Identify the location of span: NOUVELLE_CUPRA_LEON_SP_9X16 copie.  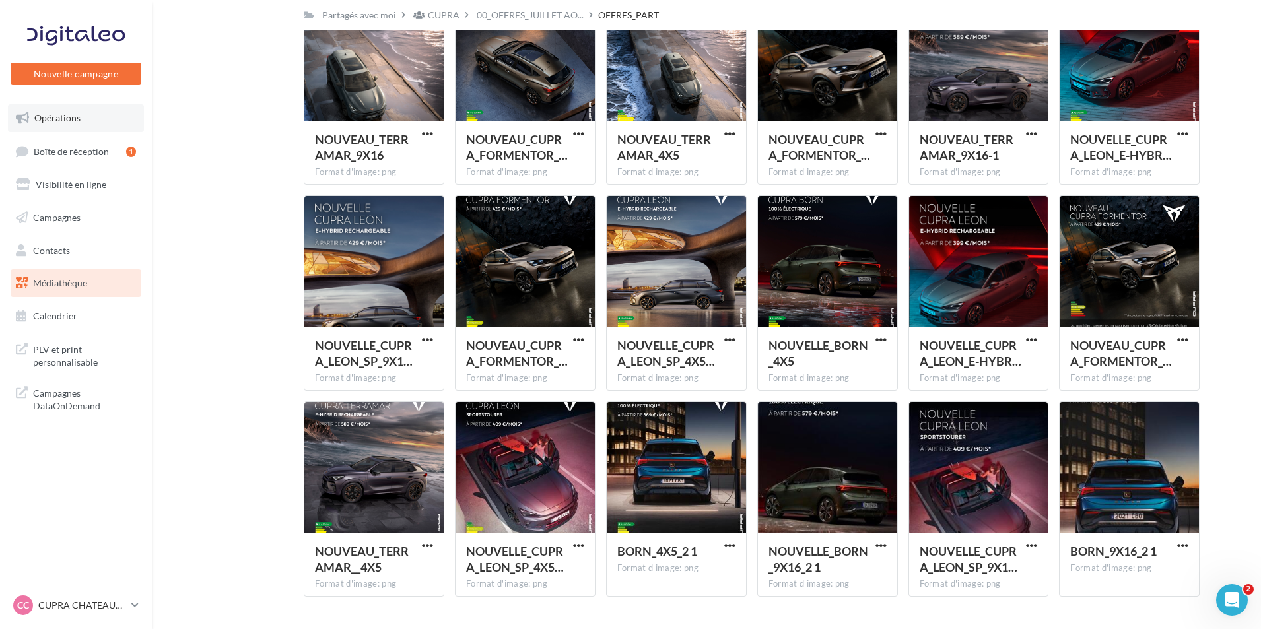
(364, 353).